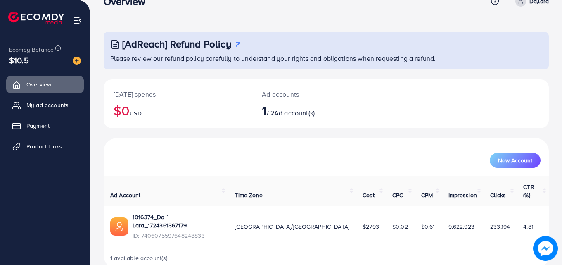  I want to click on p: Ad accounts, so click(307, 94).